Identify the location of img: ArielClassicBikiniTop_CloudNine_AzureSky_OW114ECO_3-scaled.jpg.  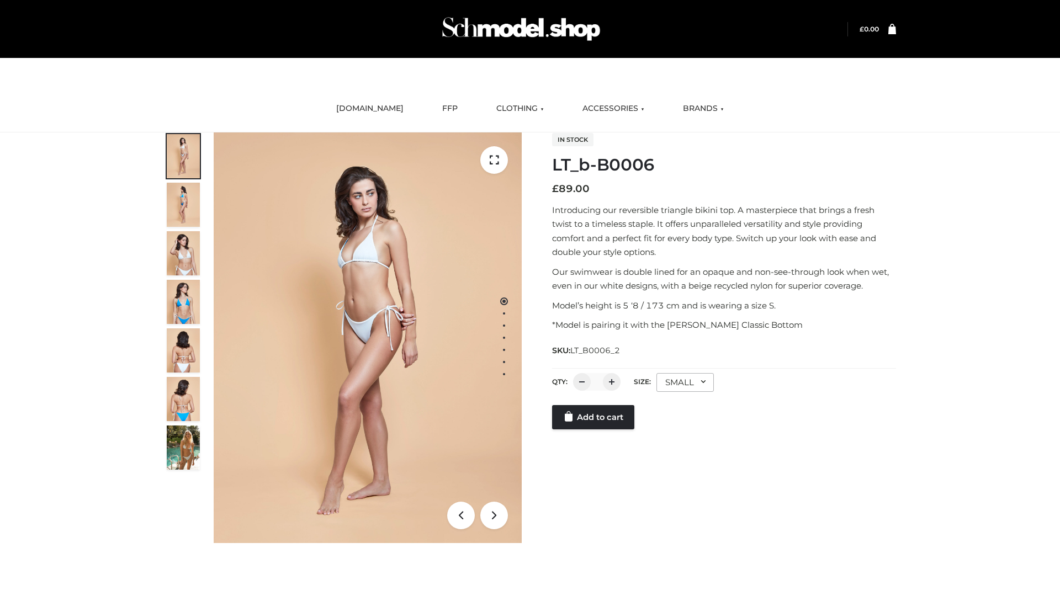
(183, 253).